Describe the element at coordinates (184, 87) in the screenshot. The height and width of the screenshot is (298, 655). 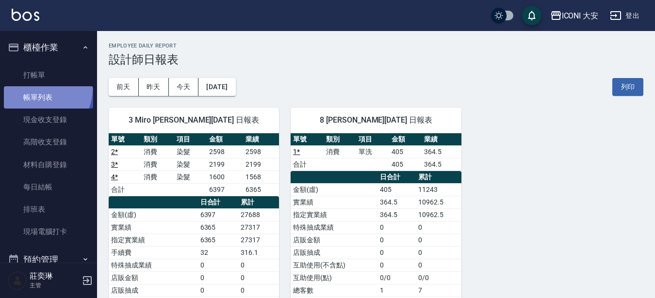
I see `button: 今天` at that location.